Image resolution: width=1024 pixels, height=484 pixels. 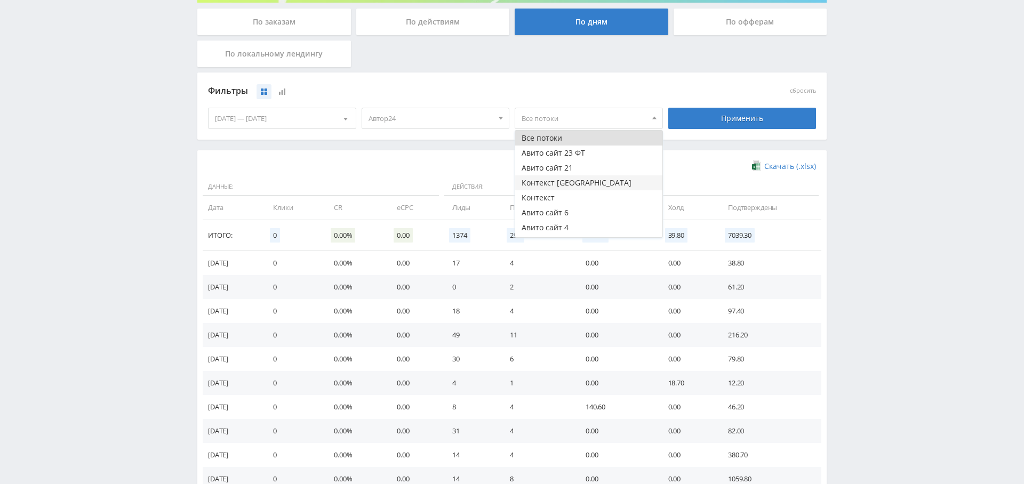 I want to click on td: 216.20, so click(x=769, y=335).